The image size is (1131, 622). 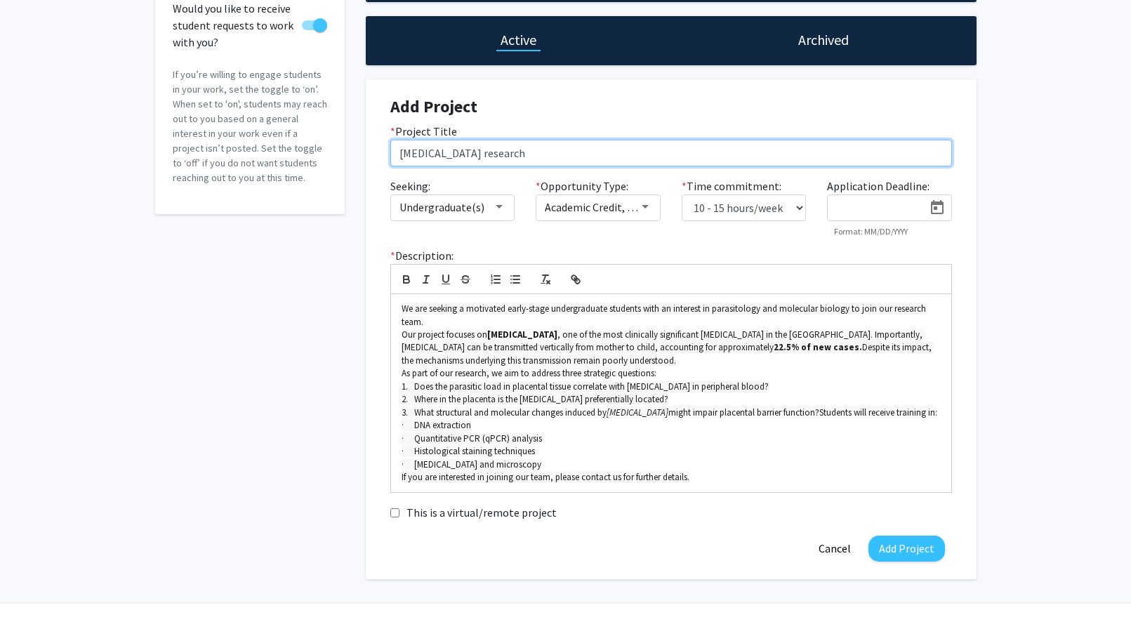 What do you see at coordinates (665, 315) in the screenshot?
I see `span: We are seeking a motivated early-stage undergraduate students with an interest in parasitology an...` at bounding box center [665, 315].